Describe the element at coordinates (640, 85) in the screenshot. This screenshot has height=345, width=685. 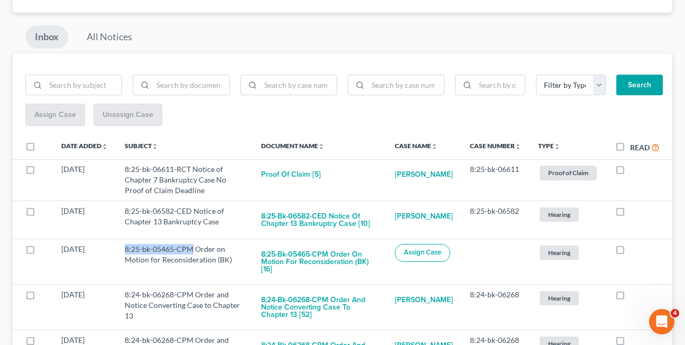
I see `button: Search` at that location.